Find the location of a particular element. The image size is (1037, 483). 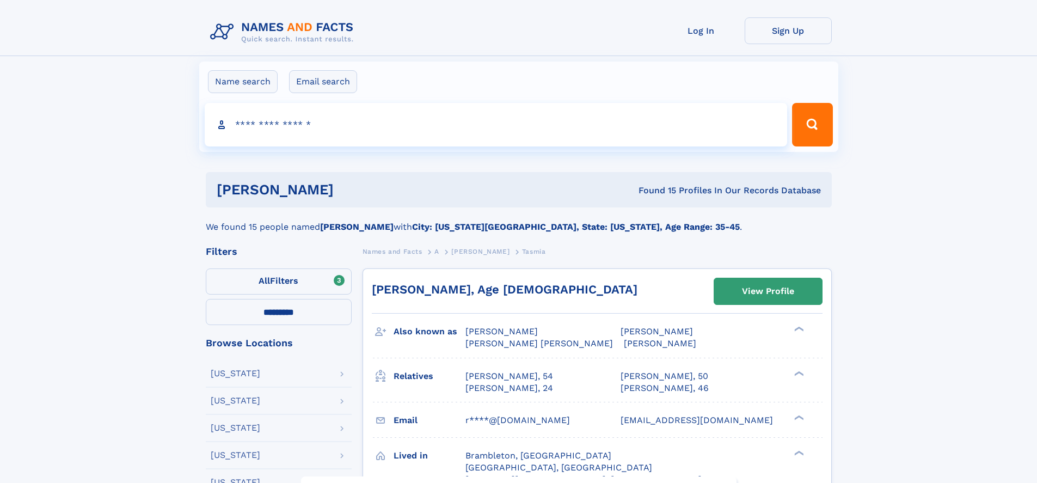

label: Name search is located at coordinates (243, 82).